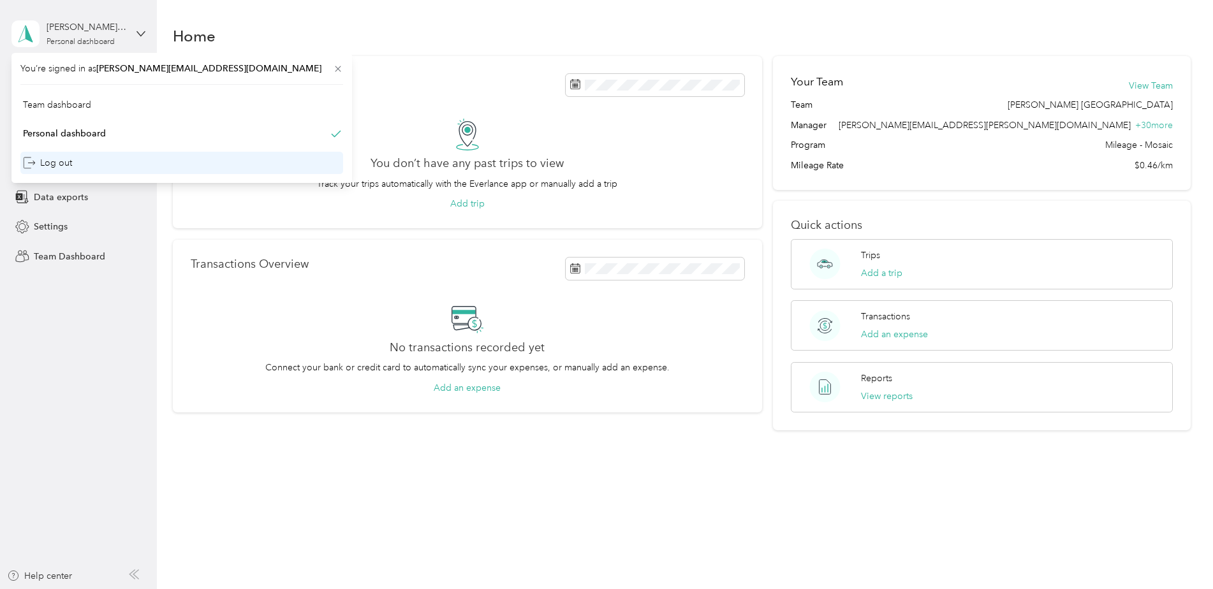 This screenshot has width=1213, height=589. What do you see at coordinates (817, 82) in the screenshot?
I see `h2: Your Team` at bounding box center [817, 82].